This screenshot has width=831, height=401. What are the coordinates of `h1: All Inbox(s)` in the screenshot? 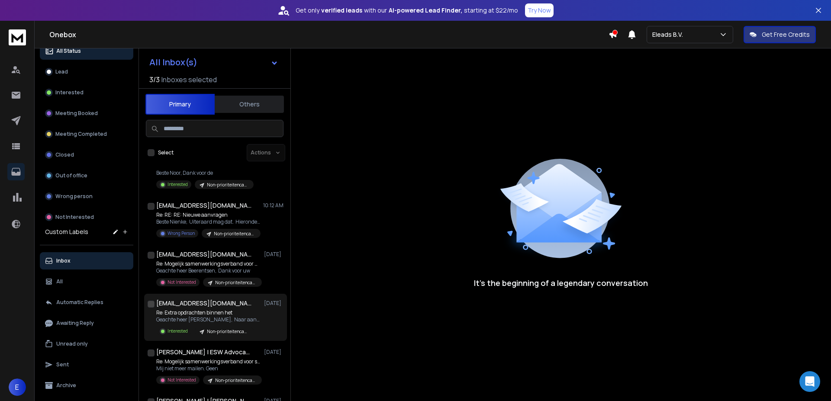 It's located at (173, 62).